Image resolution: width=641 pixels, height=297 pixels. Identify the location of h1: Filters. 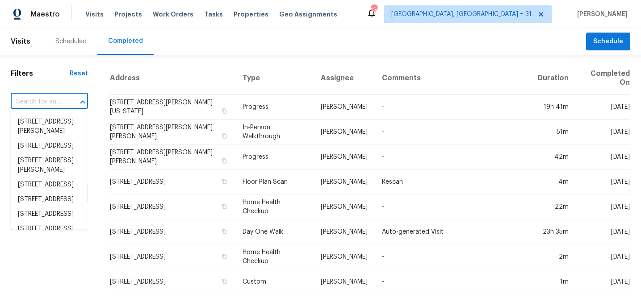
(40, 74).